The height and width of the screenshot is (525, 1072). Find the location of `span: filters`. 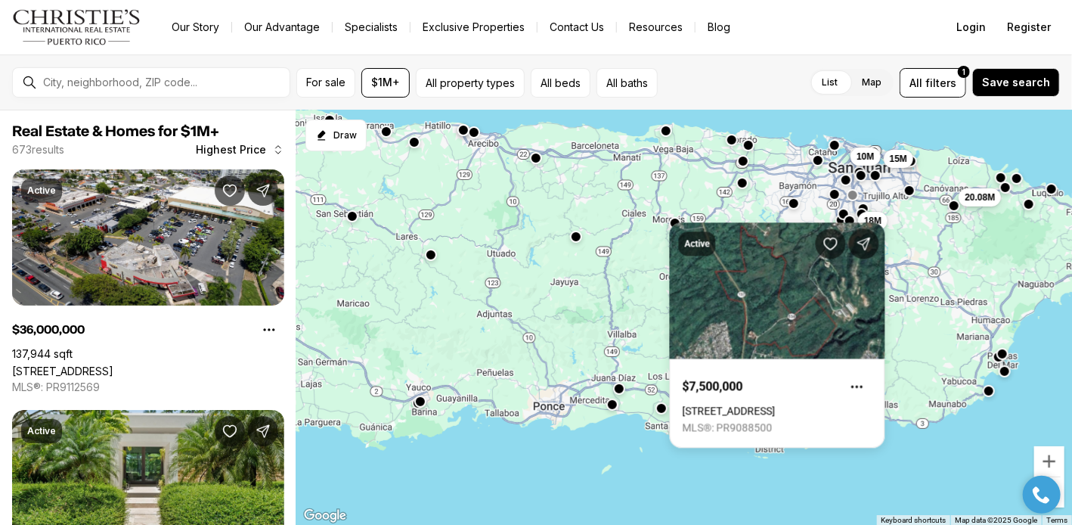

span: filters is located at coordinates (940, 82).